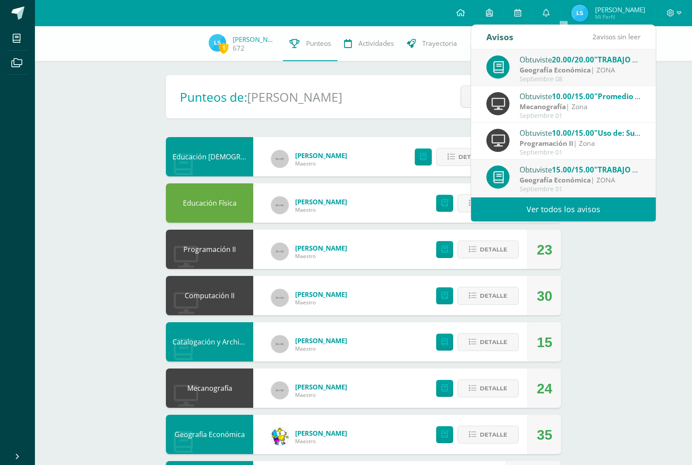 This screenshot has height=465, width=692. Describe the element at coordinates (572, 59) in the screenshot. I see `span: 20.00/20.00` at that location.